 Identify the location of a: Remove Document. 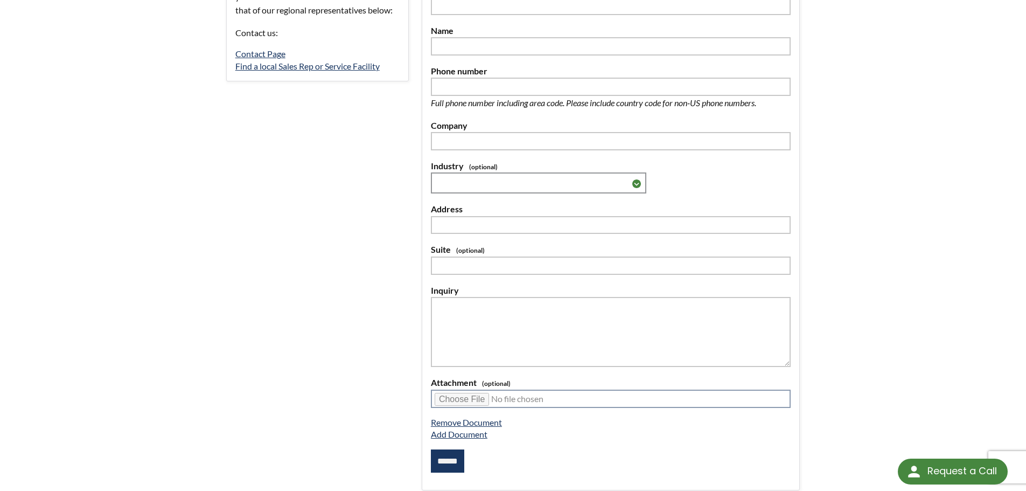
(466, 422).